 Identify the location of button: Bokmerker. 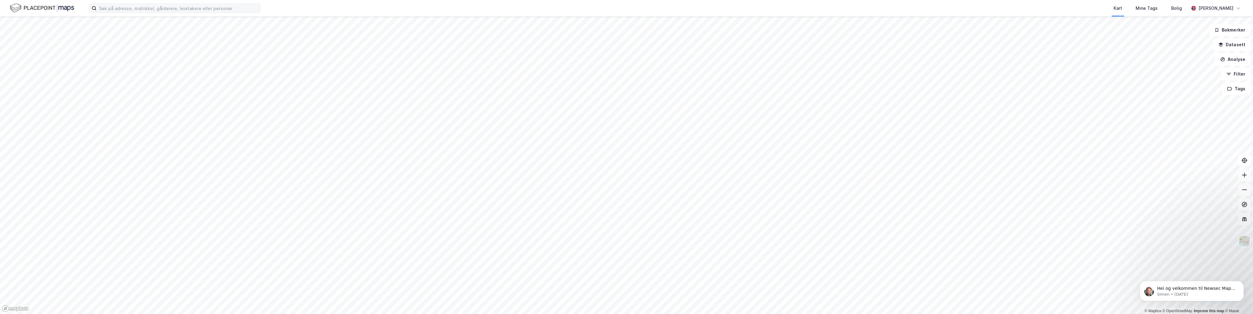
(1230, 30).